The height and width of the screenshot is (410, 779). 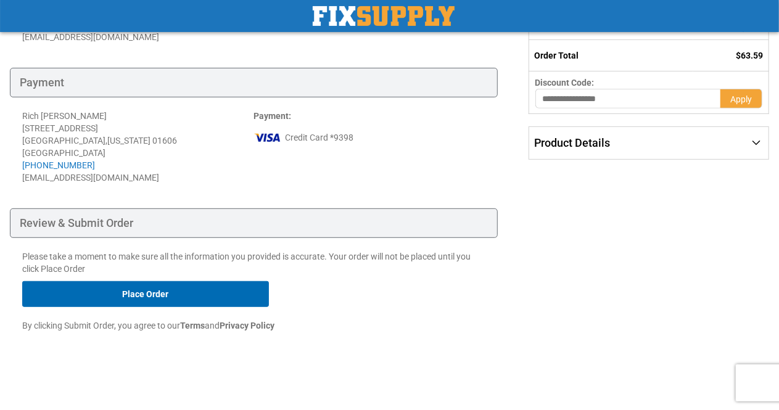 What do you see at coordinates (271, 116) in the screenshot?
I see `span: Payment` at bounding box center [271, 116].